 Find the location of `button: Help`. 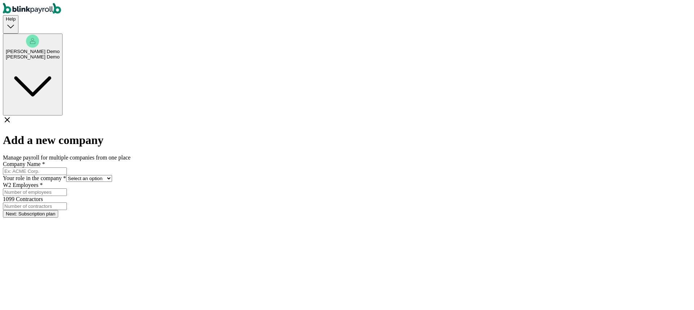

button: Help is located at coordinates (10, 24).